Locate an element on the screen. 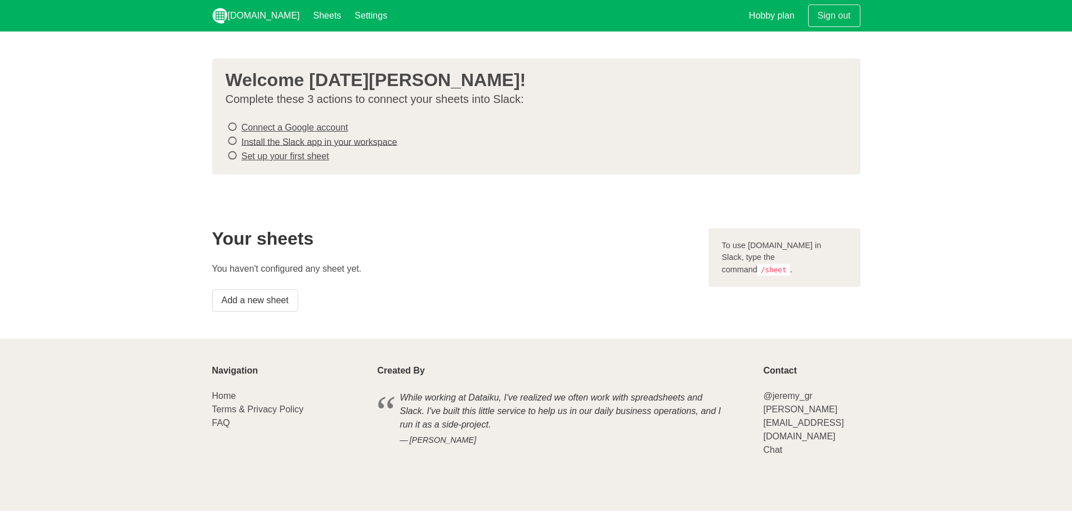 This screenshot has width=1072, height=517. a: Home is located at coordinates (224, 396).